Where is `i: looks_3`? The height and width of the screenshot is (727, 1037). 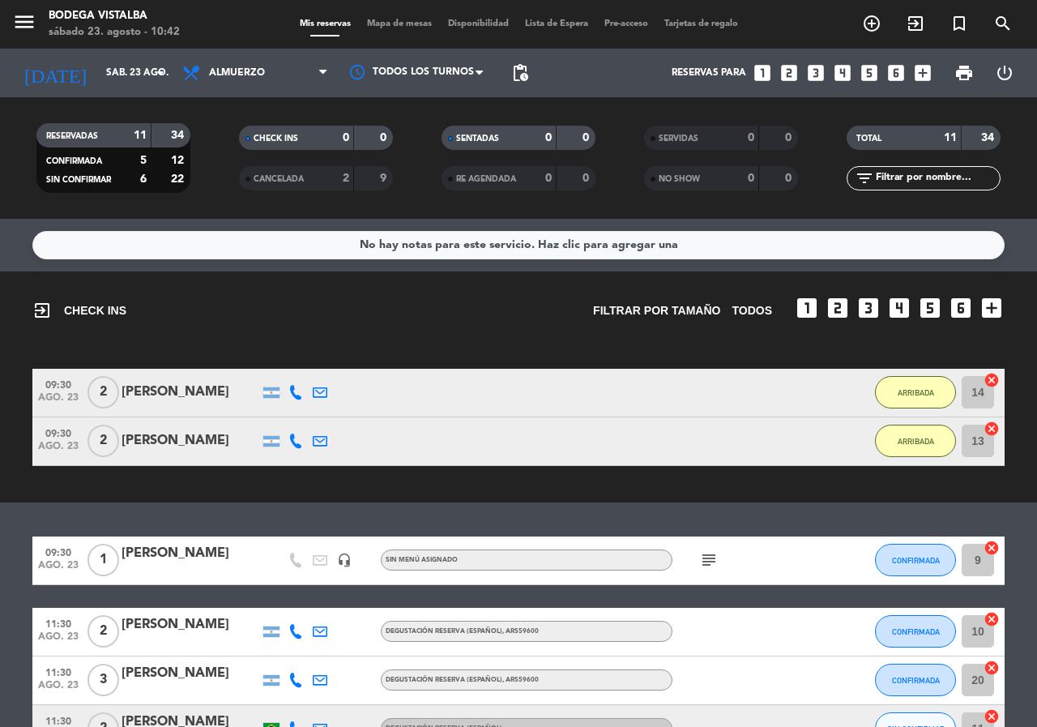 i: looks_3 is located at coordinates (816, 73).